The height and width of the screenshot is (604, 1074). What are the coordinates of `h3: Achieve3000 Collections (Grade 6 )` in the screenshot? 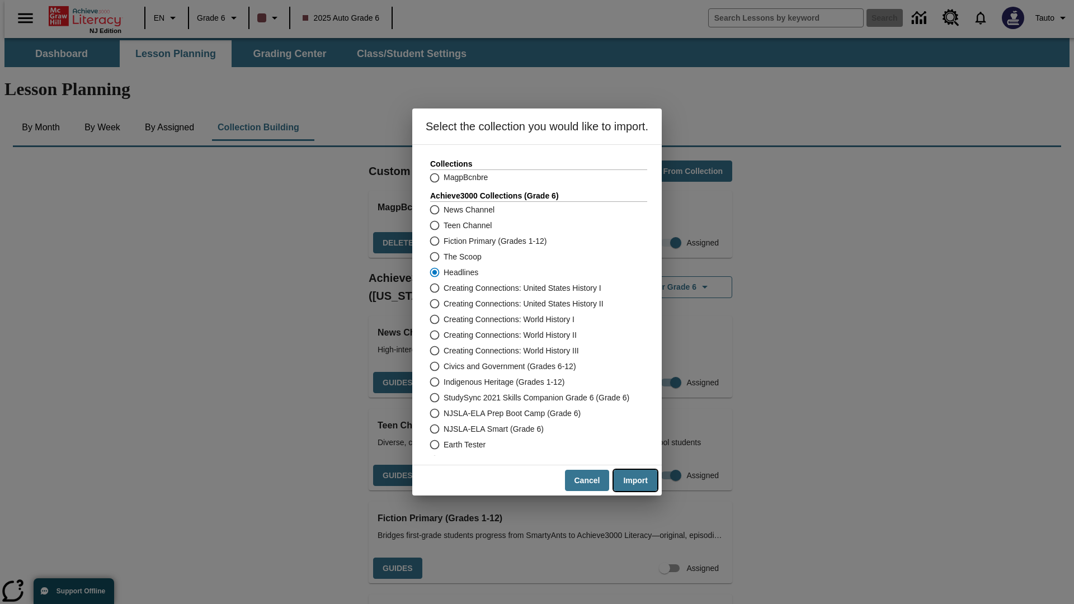 It's located at (539, 196).